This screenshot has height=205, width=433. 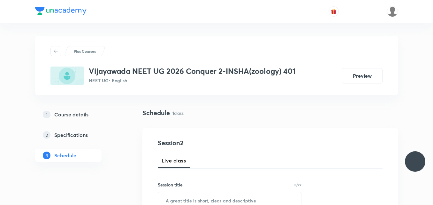 I want to click on p: 0/99, so click(x=298, y=184).